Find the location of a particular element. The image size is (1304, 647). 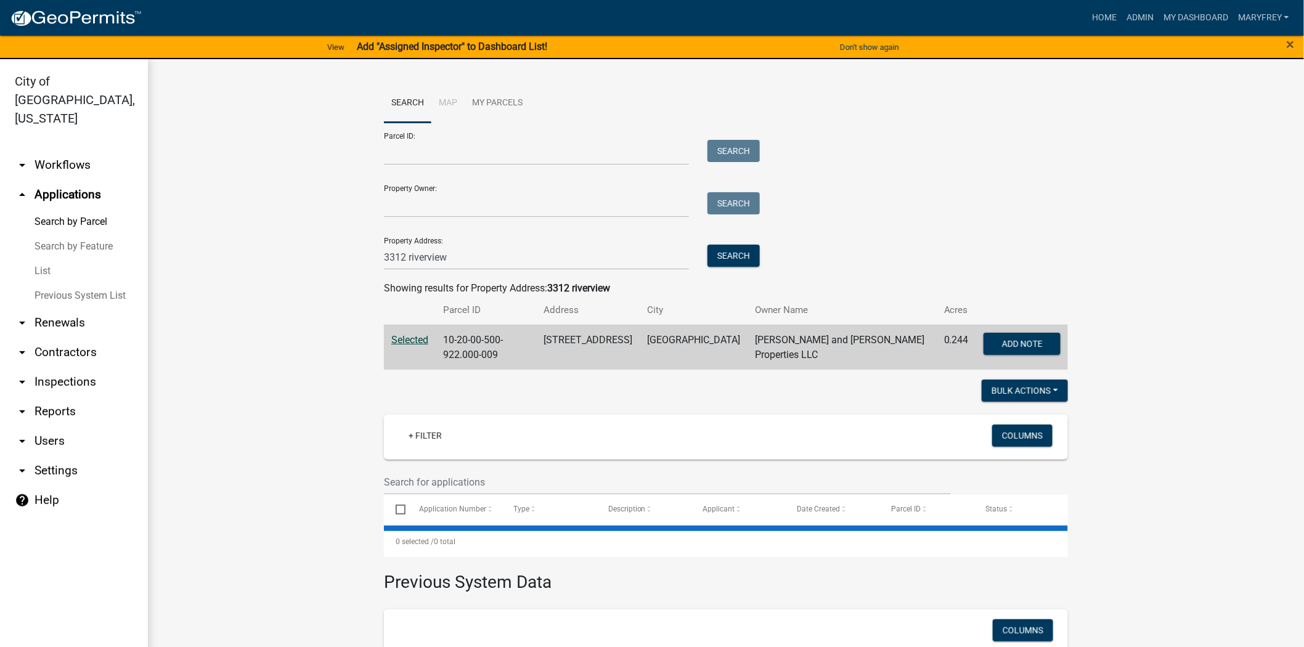

a: My Parcels is located at coordinates (497, 104).